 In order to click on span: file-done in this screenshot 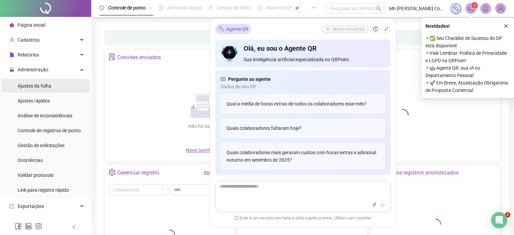, I will do `click(161, 8)`.